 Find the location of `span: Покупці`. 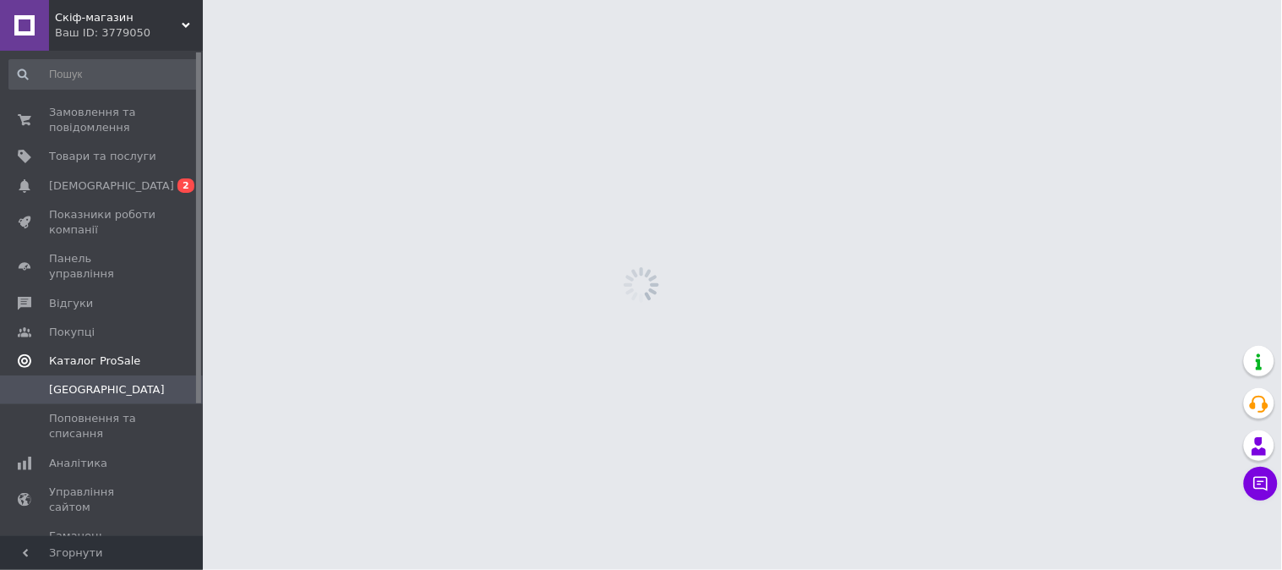

span: Покупці is located at coordinates (72, 332).